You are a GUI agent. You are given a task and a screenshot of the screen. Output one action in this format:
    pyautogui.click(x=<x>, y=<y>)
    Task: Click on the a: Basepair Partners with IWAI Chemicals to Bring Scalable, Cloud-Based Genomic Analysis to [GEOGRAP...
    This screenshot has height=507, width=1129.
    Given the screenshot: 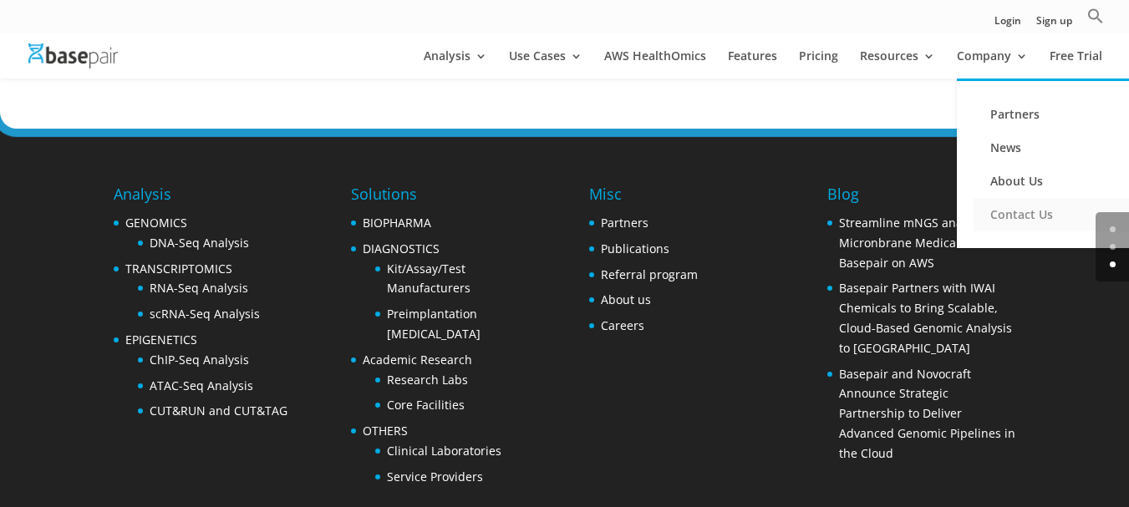 What is the action you would take?
    pyautogui.click(x=925, y=318)
    